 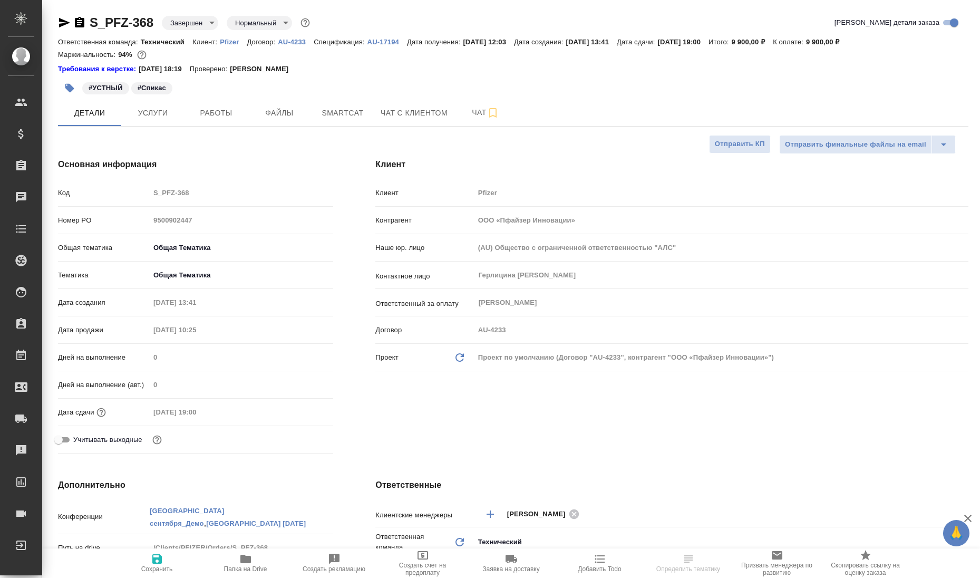 I want to click on button: Создать счет на предоплату, so click(x=423, y=563).